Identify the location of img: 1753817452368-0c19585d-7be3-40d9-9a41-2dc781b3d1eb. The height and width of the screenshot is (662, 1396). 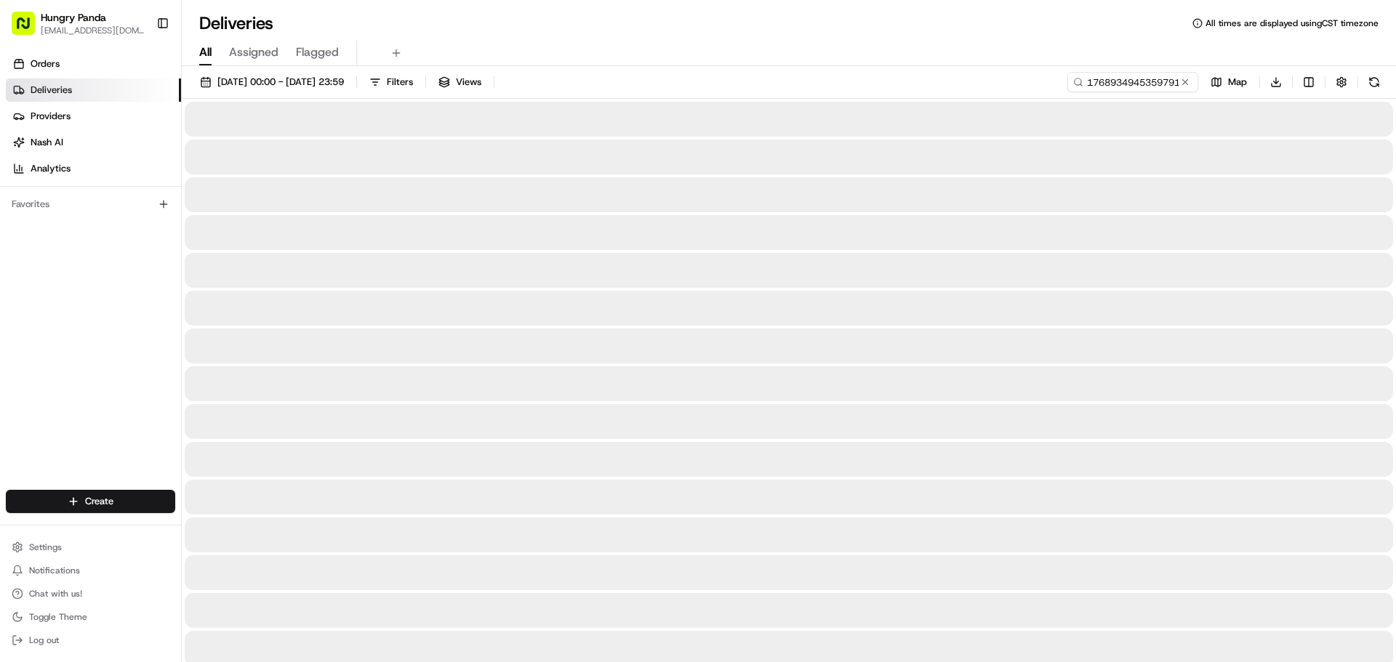
(44, 152).